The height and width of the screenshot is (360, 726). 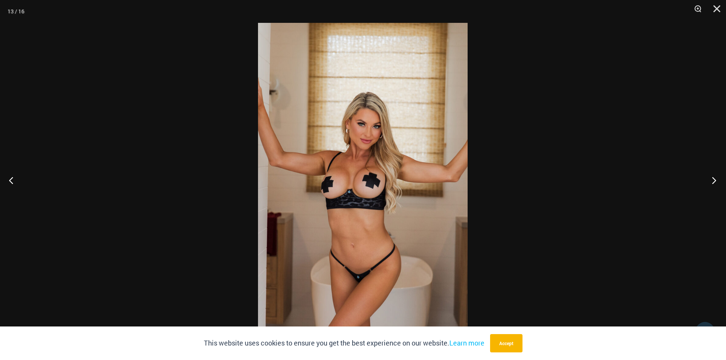 What do you see at coordinates (363, 180) in the screenshot?
I see `img: Nights Fall Silver Leopard 1036 Bra 6516 Micro 03` at bounding box center [363, 180].